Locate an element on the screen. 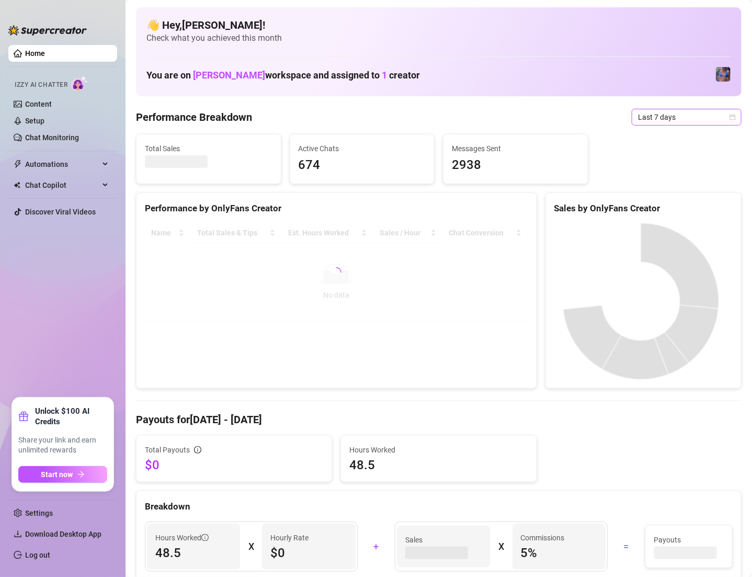 This screenshot has width=752, height=577. span: Active Chats is located at coordinates (362, 148).